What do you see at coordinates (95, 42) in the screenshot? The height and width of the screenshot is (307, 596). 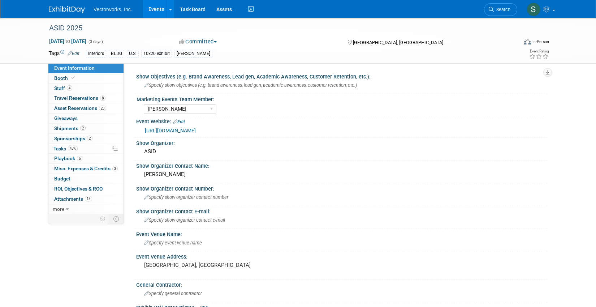 I see `span: (3 days)` at bounding box center [95, 42].